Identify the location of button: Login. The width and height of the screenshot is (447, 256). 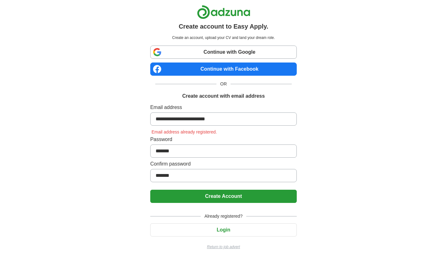
(223, 230).